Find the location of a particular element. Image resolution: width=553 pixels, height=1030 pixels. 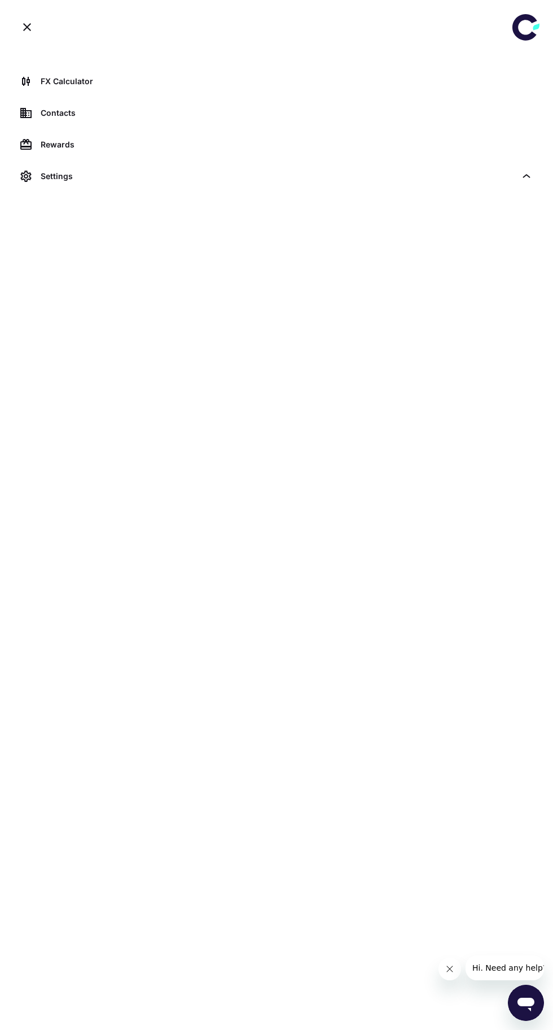

a: FX Calculator is located at coordinates (277, 81).